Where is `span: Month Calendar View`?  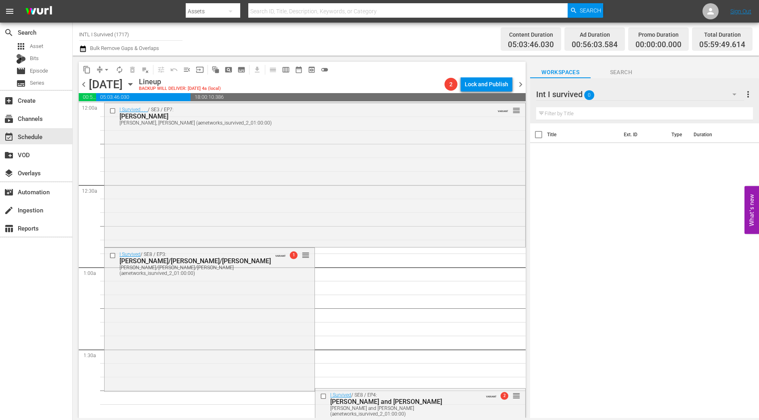 span: Month Calendar View is located at coordinates (299, 70).